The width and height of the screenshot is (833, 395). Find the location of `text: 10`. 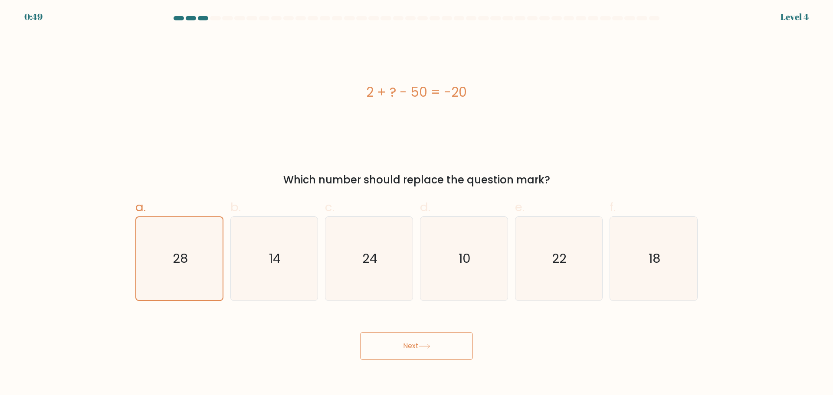

text: 10 is located at coordinates (465, 259).